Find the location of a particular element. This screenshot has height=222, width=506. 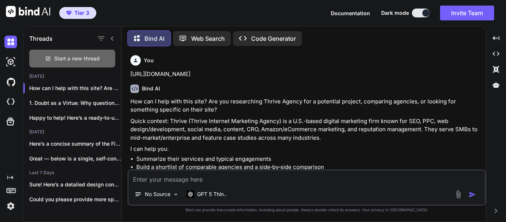

img: attachment is located at coordinates (458, 194).